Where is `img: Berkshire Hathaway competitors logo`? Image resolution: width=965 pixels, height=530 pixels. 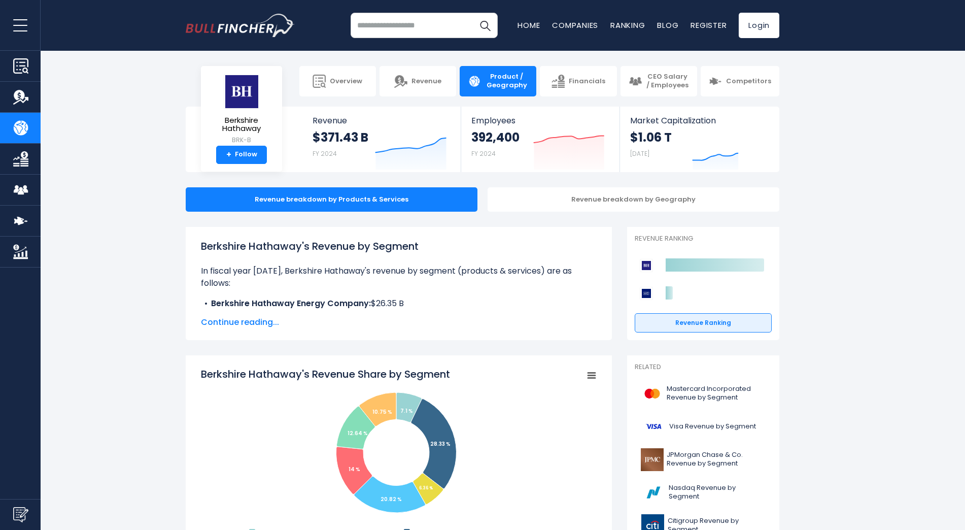 img: Berkshire Hathaway competitors logo is located at coordinates (647, 265).